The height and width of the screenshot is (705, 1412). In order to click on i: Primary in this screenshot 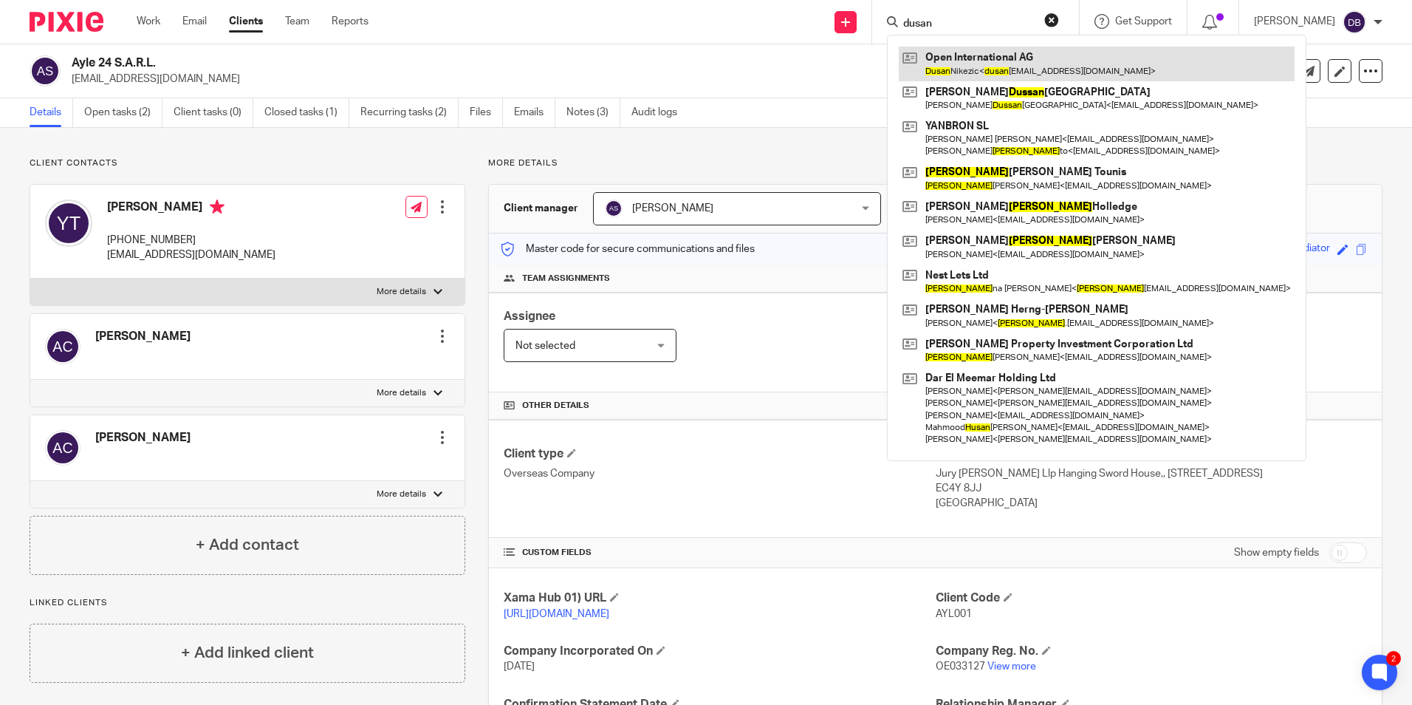, I will do `click(217, 207)`.